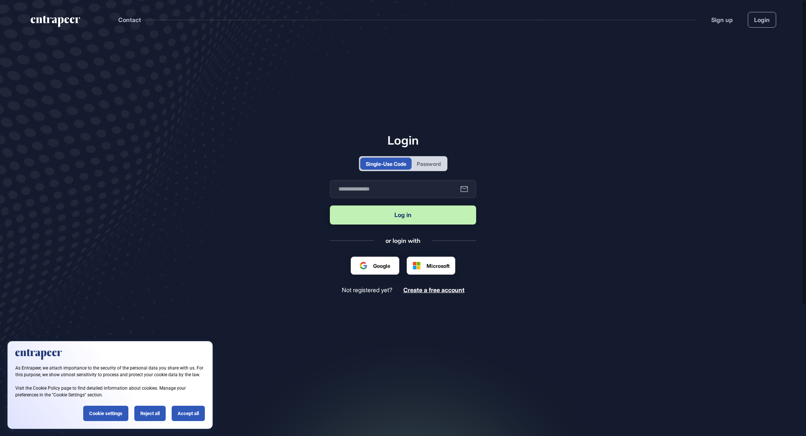 Image resolution: width=806 pixels, height=436 pixels. What do you see at coordinates (722, 20) in the screenshot?
I see `a: Sign up` at bounding box center [722, 20].